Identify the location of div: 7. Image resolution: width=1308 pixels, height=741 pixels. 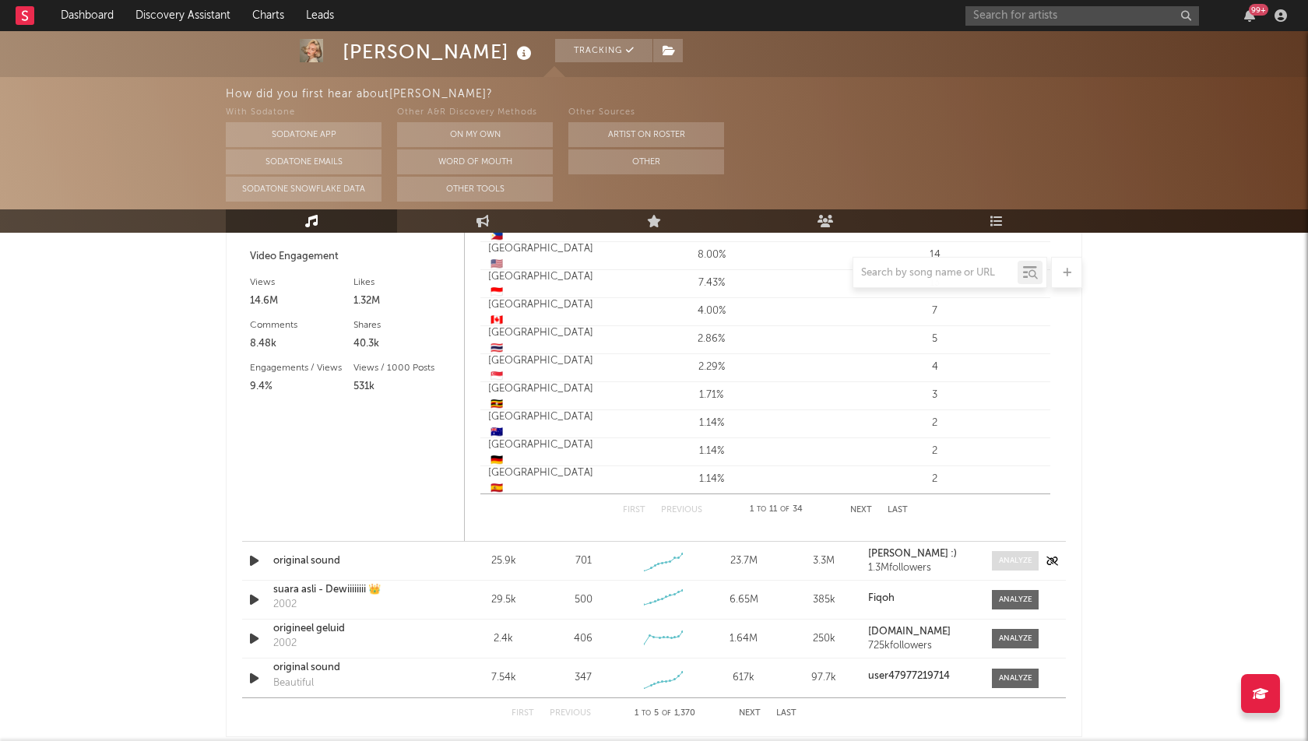
(935, 312).